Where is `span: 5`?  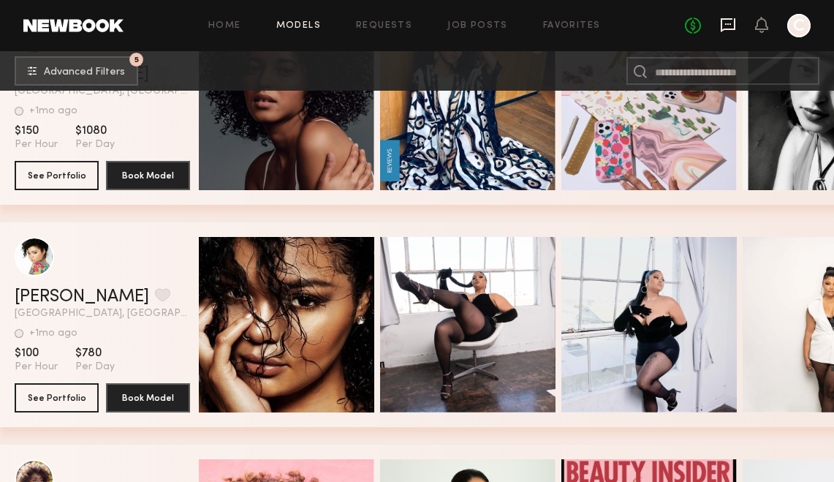 span: 5 is located at coordinates (137, 59).